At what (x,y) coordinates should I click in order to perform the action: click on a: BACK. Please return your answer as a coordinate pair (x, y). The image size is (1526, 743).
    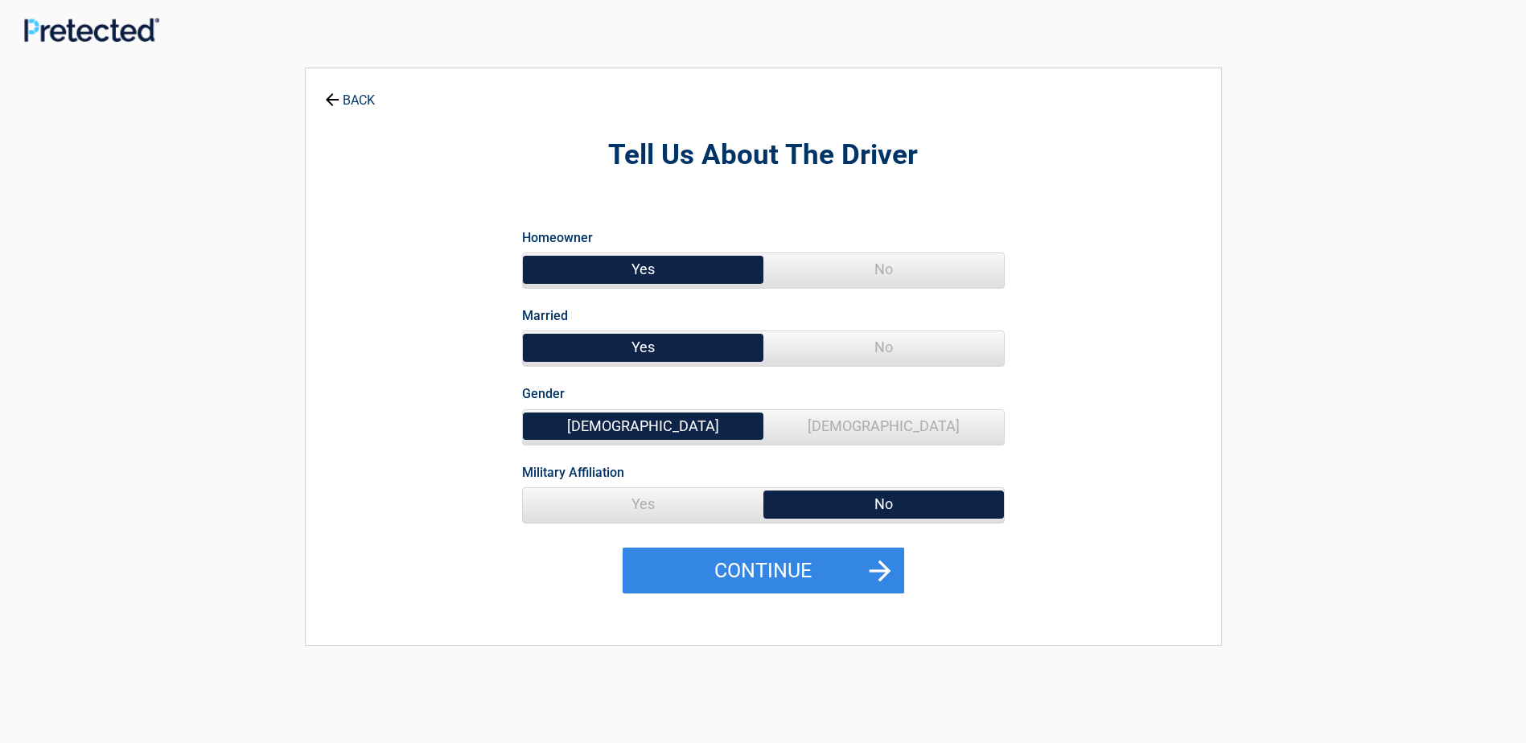
    Looking at the image, I should click on (350, 93).